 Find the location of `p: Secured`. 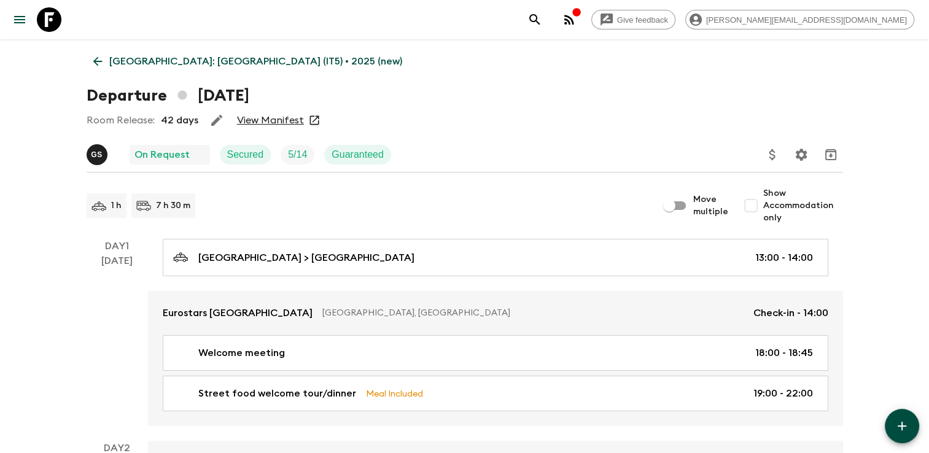

p: Secured is located at coordinates (246, 155).